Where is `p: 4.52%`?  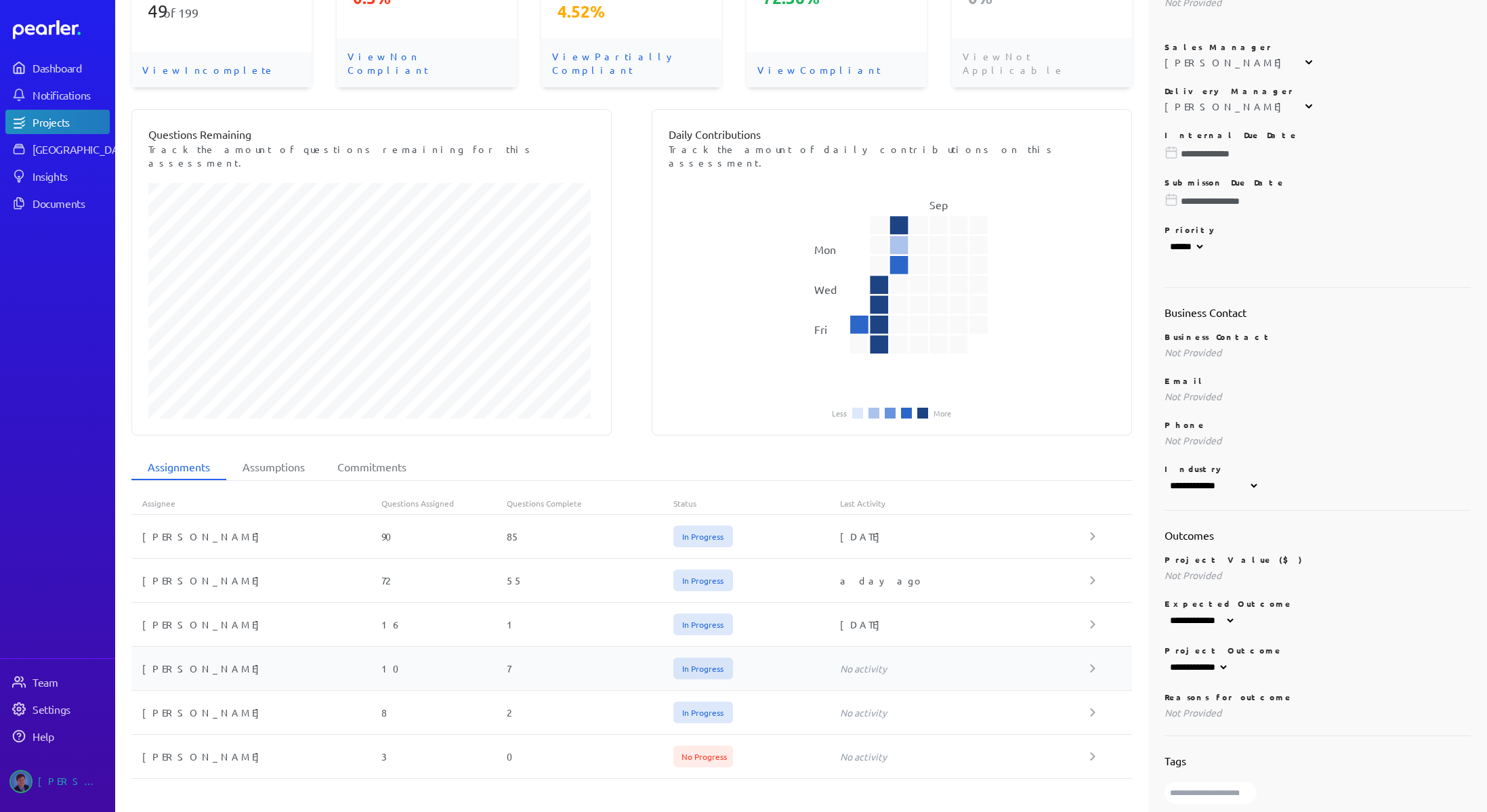
p: 4.52% is located at coordinates (632, 12).